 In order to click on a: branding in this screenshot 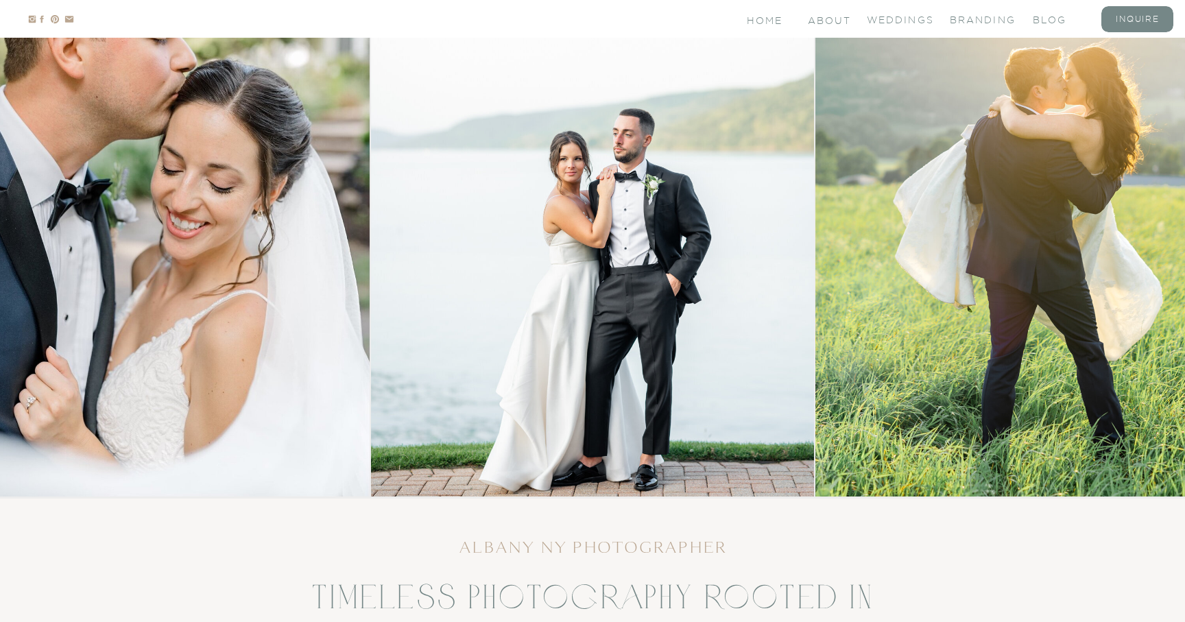, I will do `click(977, 19)`.